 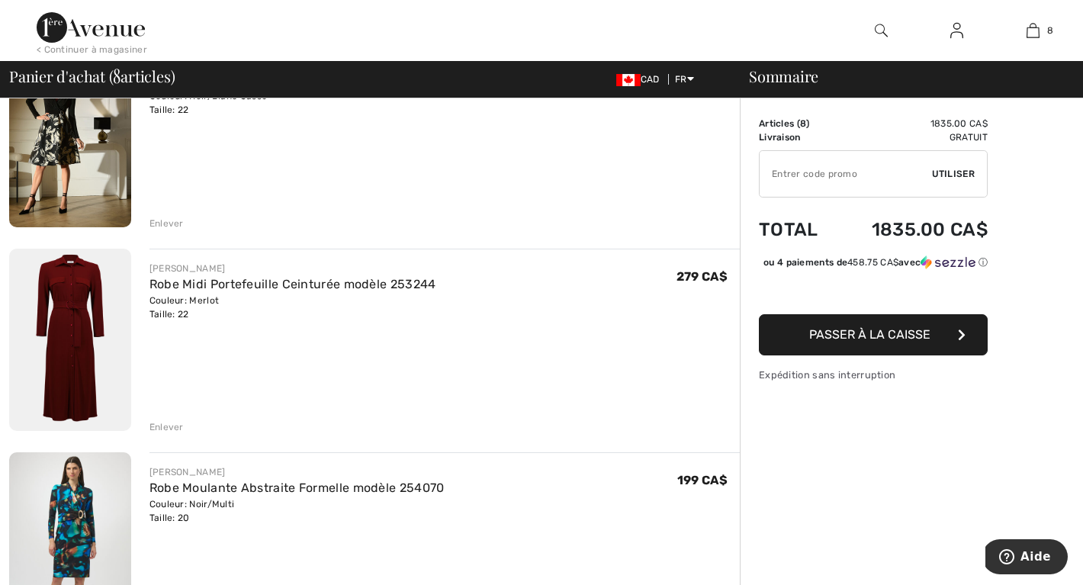 I want to click on img: 1ère Avenue, so click(x=91, y=27).